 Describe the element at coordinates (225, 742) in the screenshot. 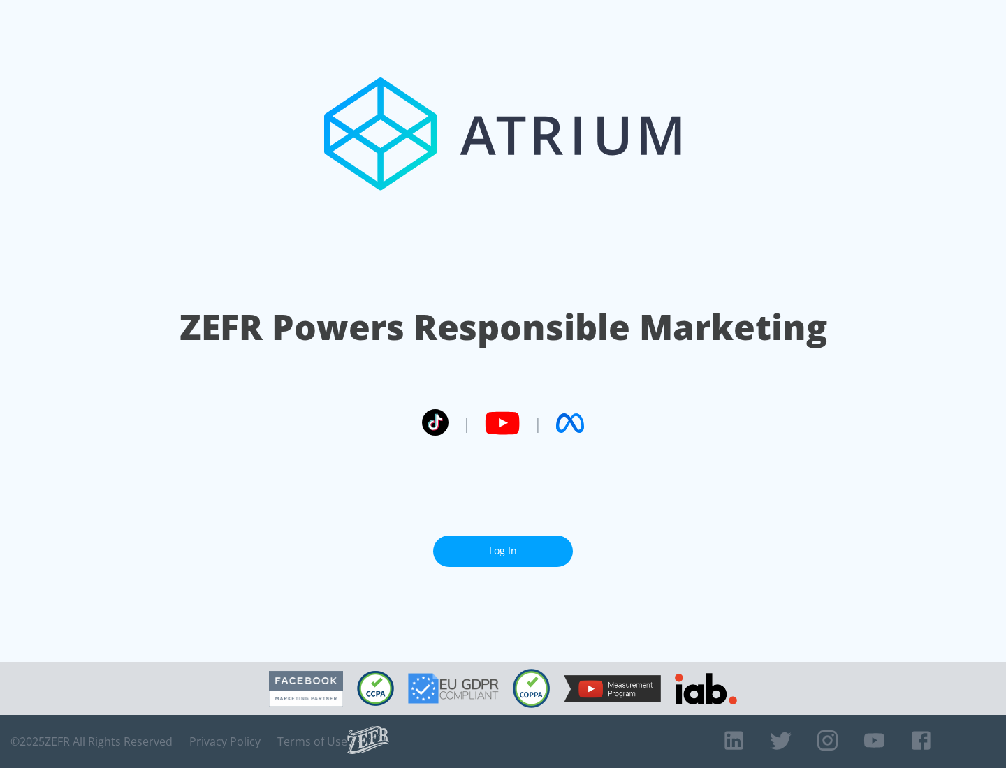

I see `a: Privacy Policy` at that location.